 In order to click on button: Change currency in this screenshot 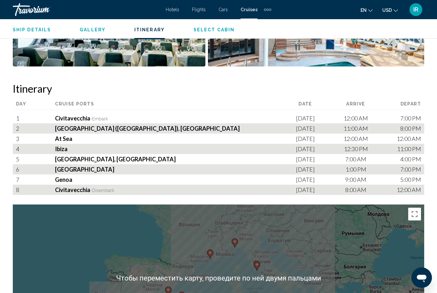, I will do `click(390, 10)`.